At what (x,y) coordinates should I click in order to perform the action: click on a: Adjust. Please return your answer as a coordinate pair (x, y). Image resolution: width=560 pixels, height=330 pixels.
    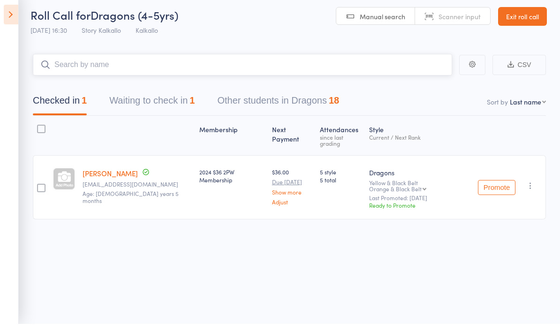
    Looking at the image, I should click on (292, 208).